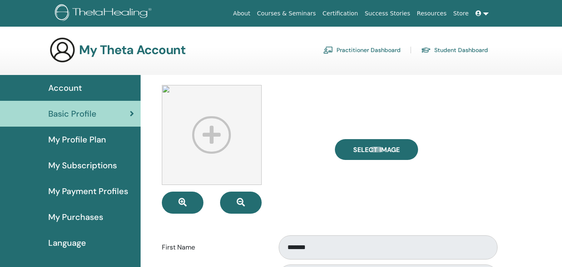  Describe the element at coordinates (132, 50) in the screenshot. I see `h3: My Theta Account` at that location.